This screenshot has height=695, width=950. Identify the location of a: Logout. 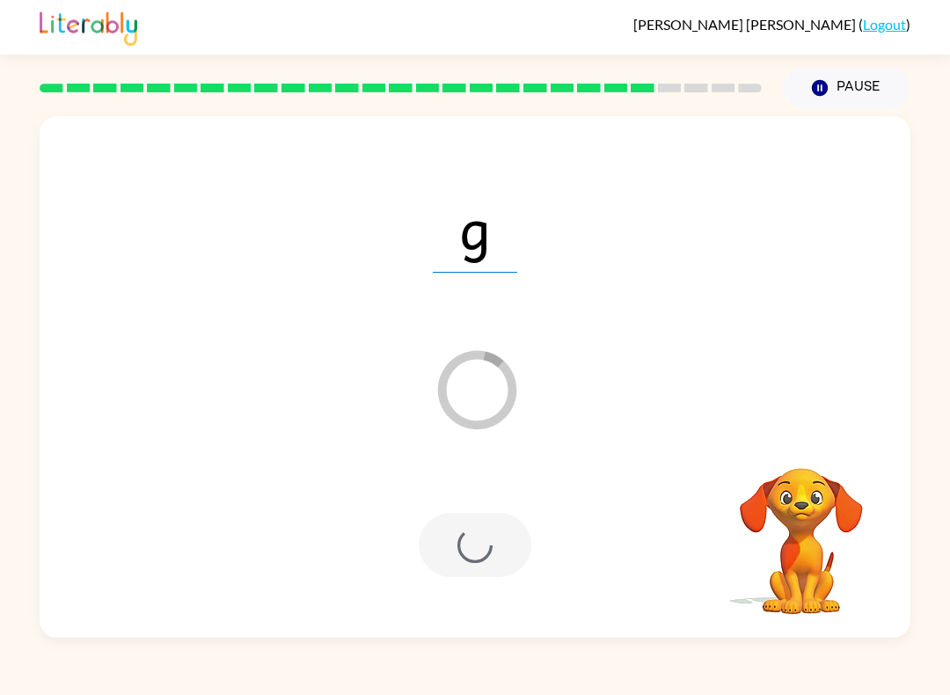
(884, 24).